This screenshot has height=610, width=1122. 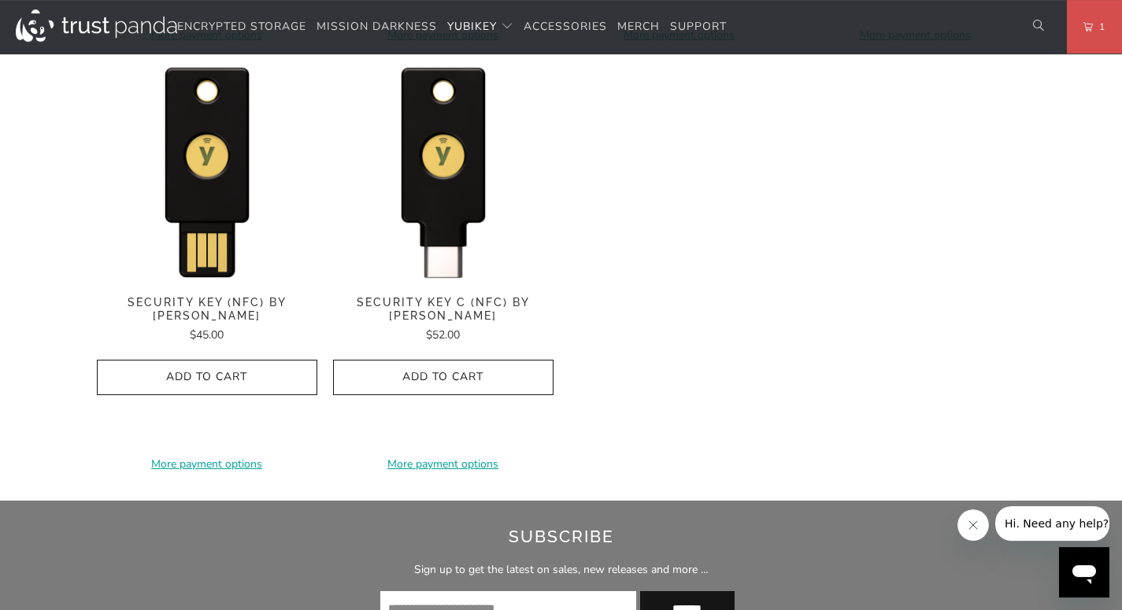 I want to click on span: Encrypted Storage, so click(x=242, y=26).